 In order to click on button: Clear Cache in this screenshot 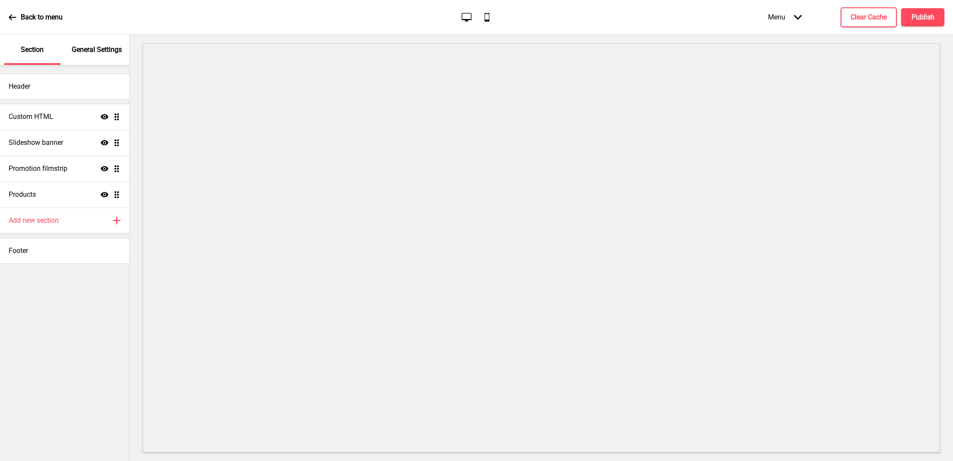, I will do `click(869, 17)`.